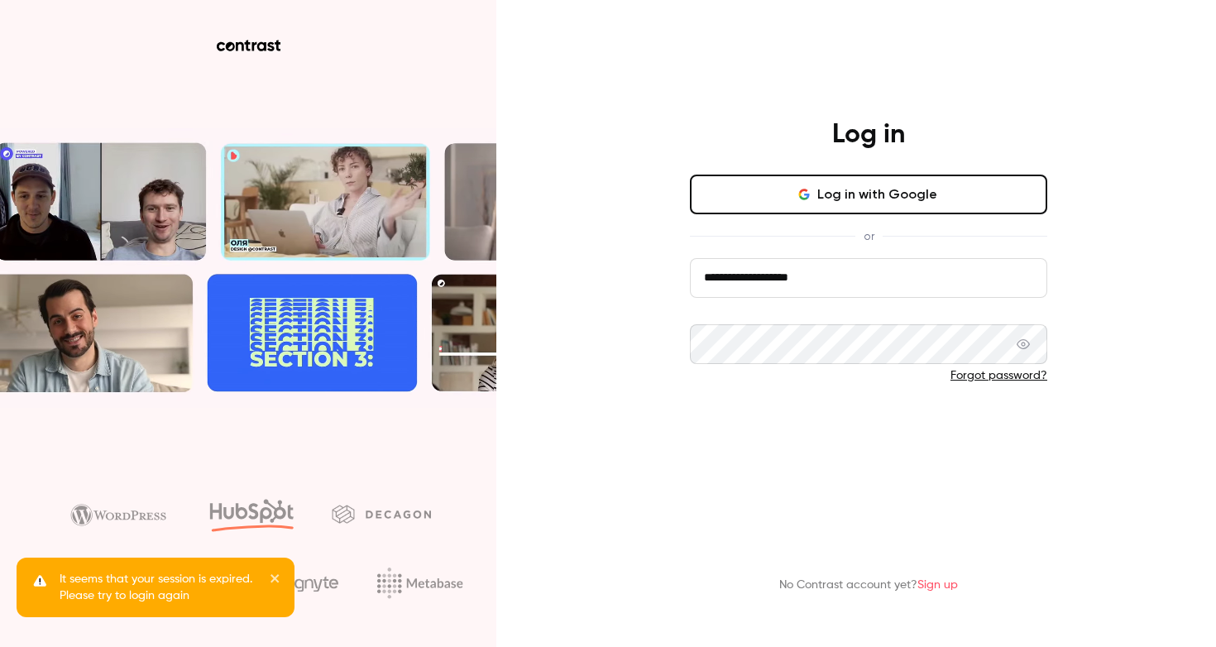 Image resolution: width=1216 pixels, height=647 pixels. What do you see at coordinates (381, 514) in the screenshot?
I see `img: decagon` at bounding box center [381, 514].